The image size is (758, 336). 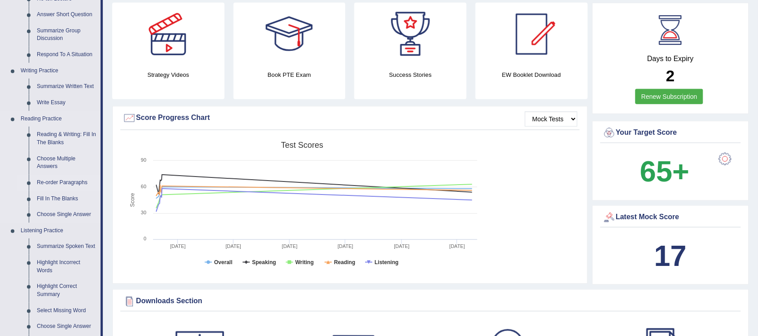 I want to click on tspan: Reading, so click(x=344, y=262).